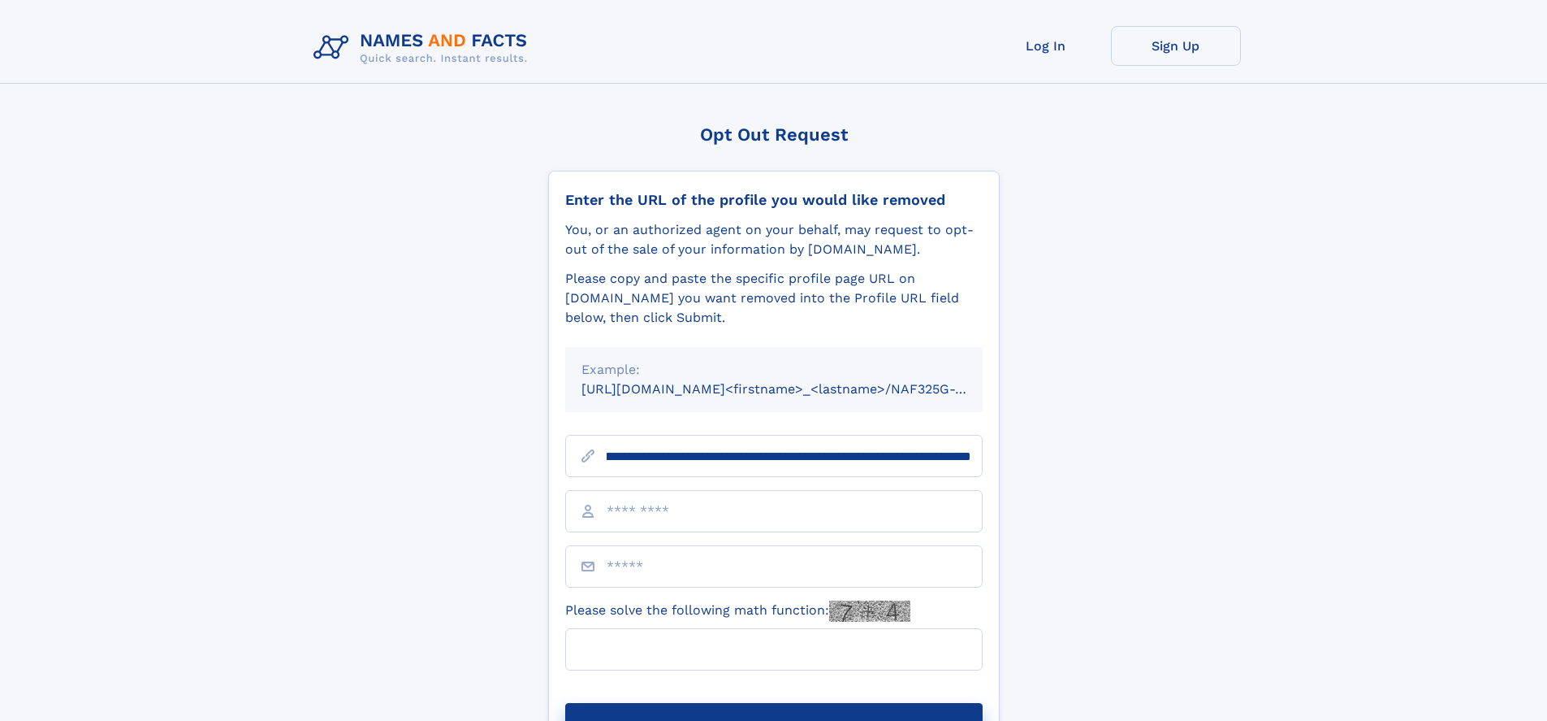 The width and height of the screenshot is (1547, 721). What do you see at coordinates (774, 370) in the screenshot?
I see `div: Example:` at bounding box center [774, 370].